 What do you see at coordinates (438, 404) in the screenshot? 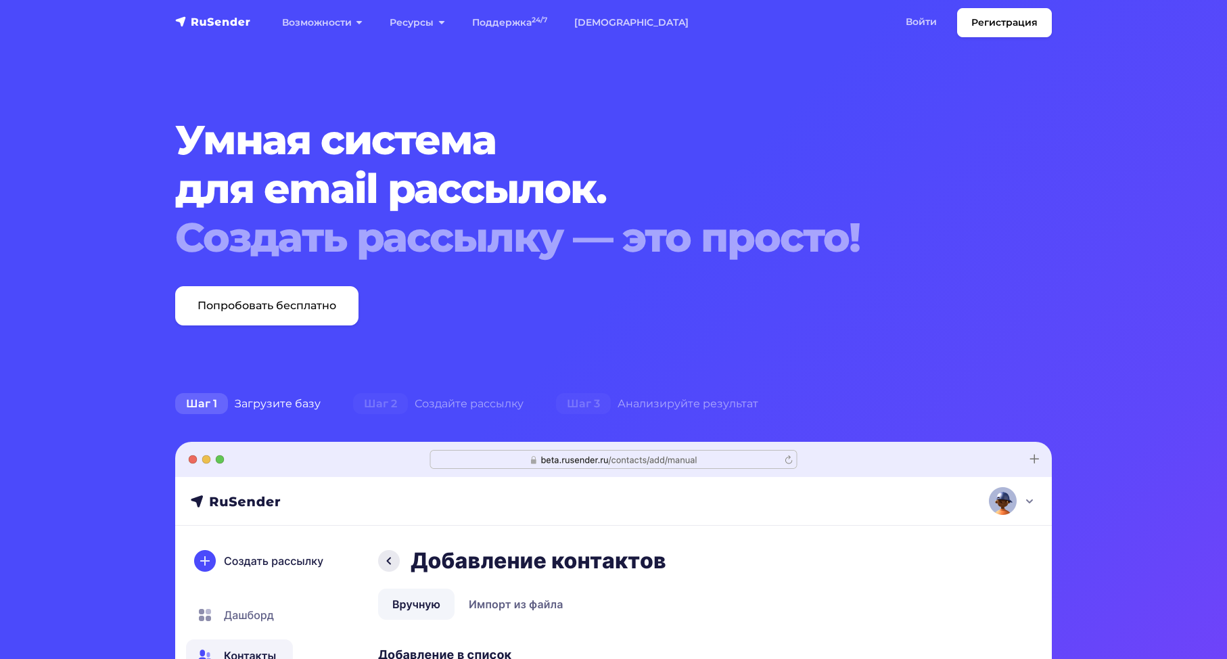
I see `div: Создайте рассылку` at bounding box center [438, 404].